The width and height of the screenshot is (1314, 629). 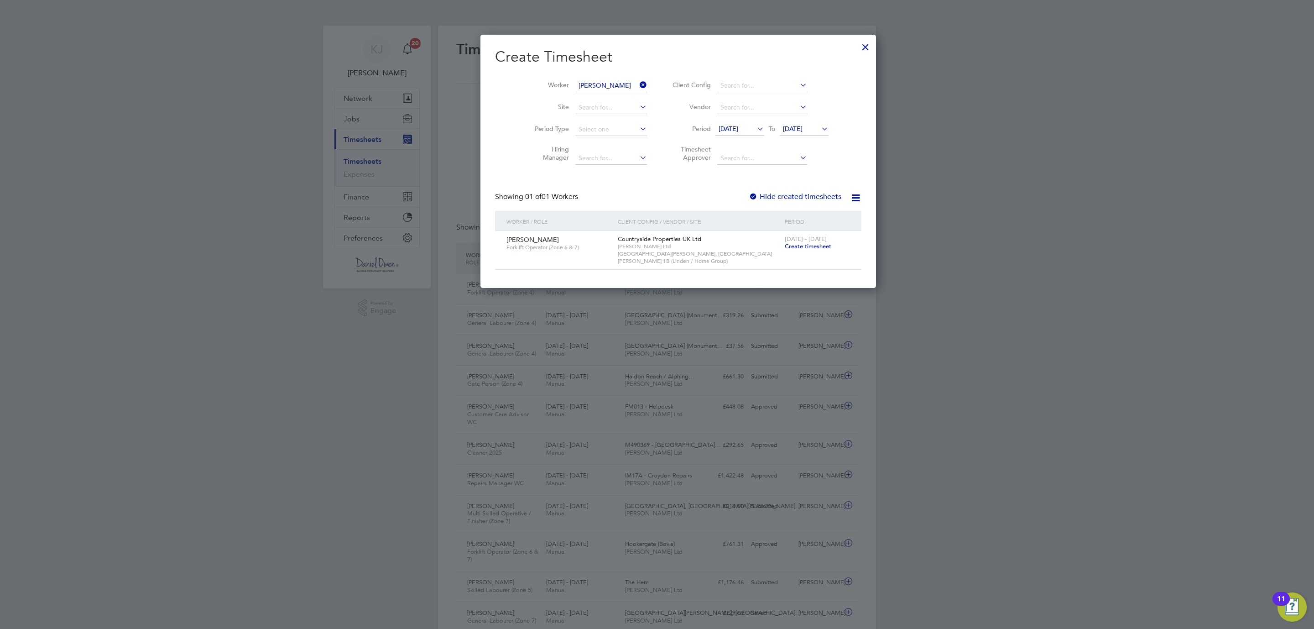 What do you see at coordinates (558, 247) in the screenshot?
I see `span: Forklift Operator (Zone 6 & 7)` at bounding box center [558, 247].